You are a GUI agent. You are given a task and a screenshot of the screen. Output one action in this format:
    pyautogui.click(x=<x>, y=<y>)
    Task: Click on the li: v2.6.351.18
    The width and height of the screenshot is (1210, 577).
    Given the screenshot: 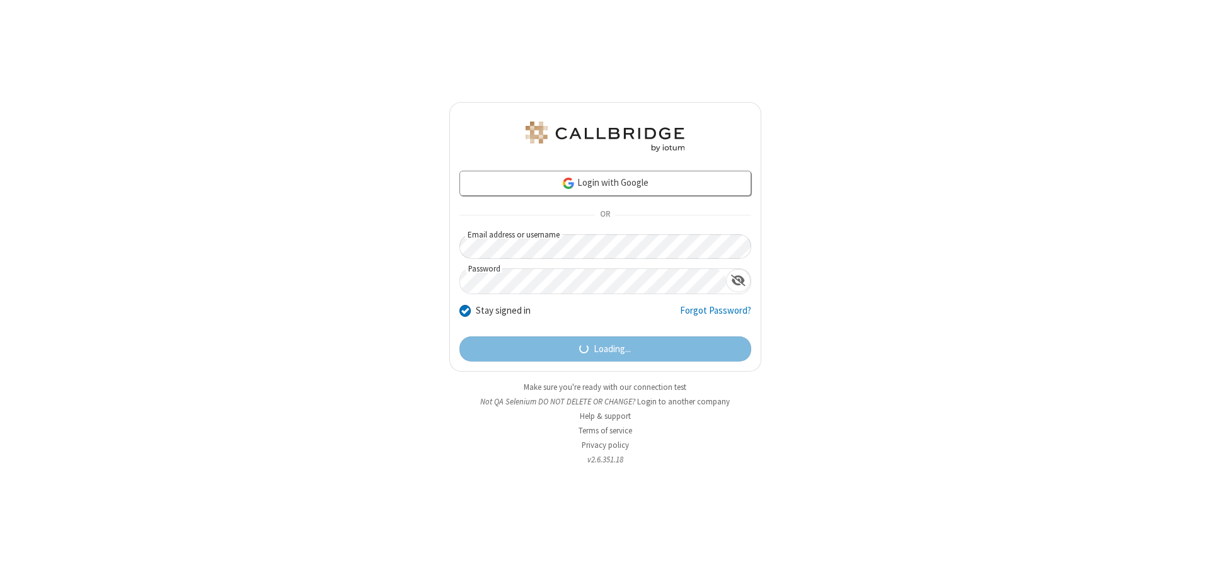 What is the action you would take?
    pyautogui.click(x=605, y=459)
    